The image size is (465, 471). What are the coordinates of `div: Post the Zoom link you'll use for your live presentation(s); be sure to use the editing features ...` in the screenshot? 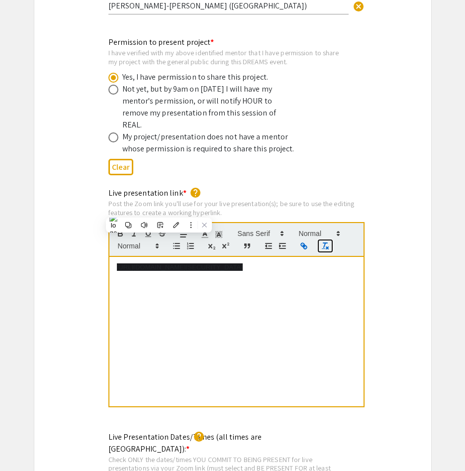 It's located at (236, 207).